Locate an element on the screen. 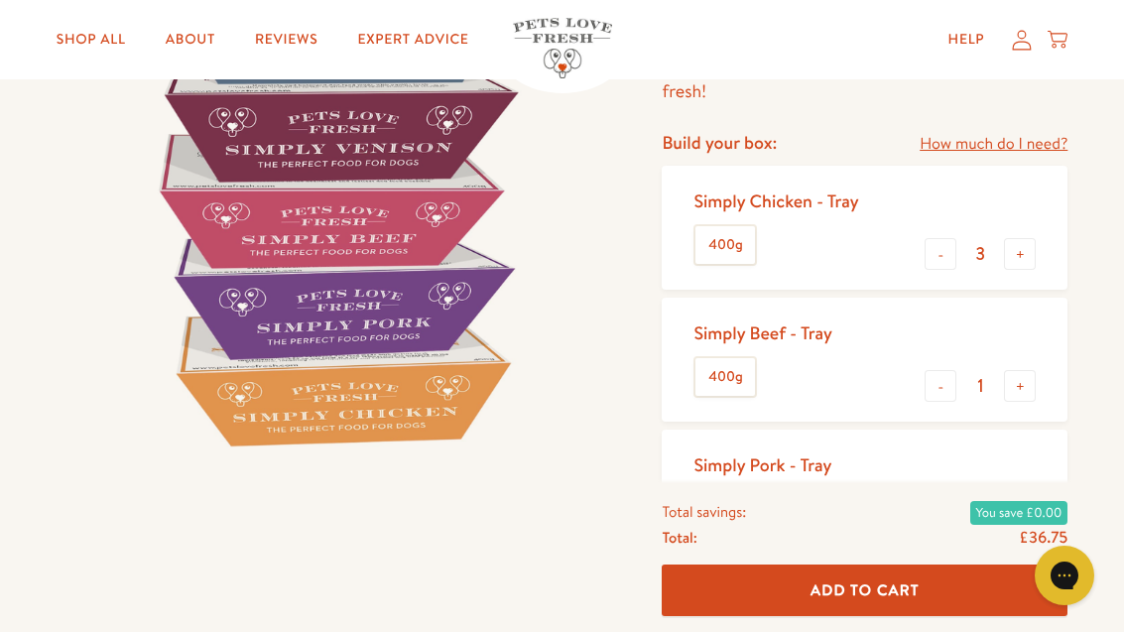 The height and width of the screenshot is (632, 1124). a: About is located at coordinates (190, 40).